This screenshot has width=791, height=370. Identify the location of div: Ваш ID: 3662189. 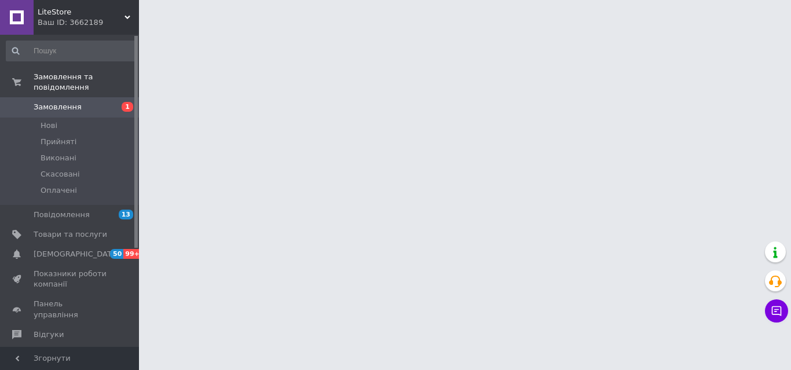
(88, 23).